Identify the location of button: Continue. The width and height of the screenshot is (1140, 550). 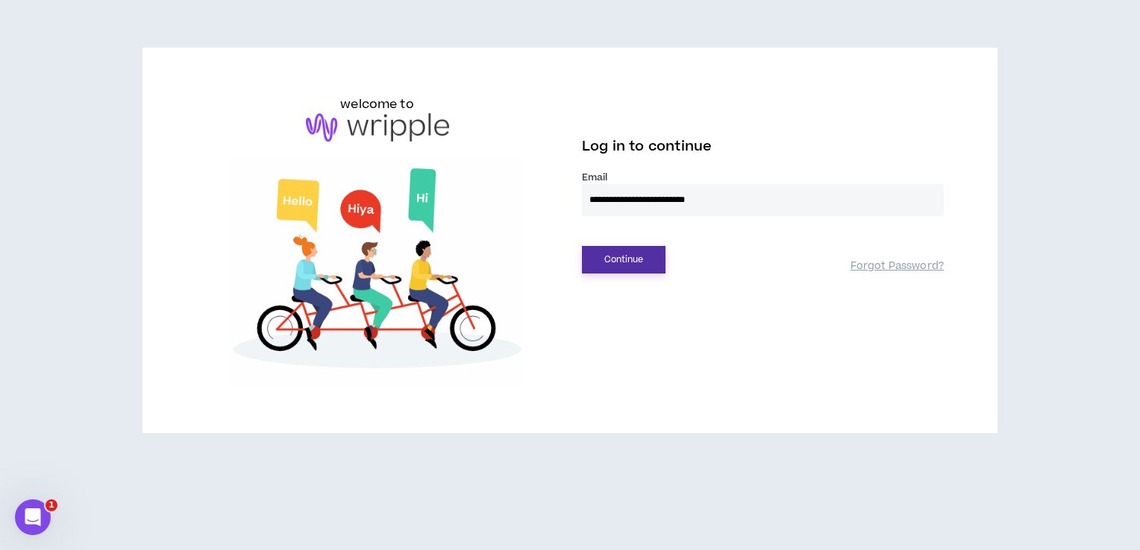
(623, 260).